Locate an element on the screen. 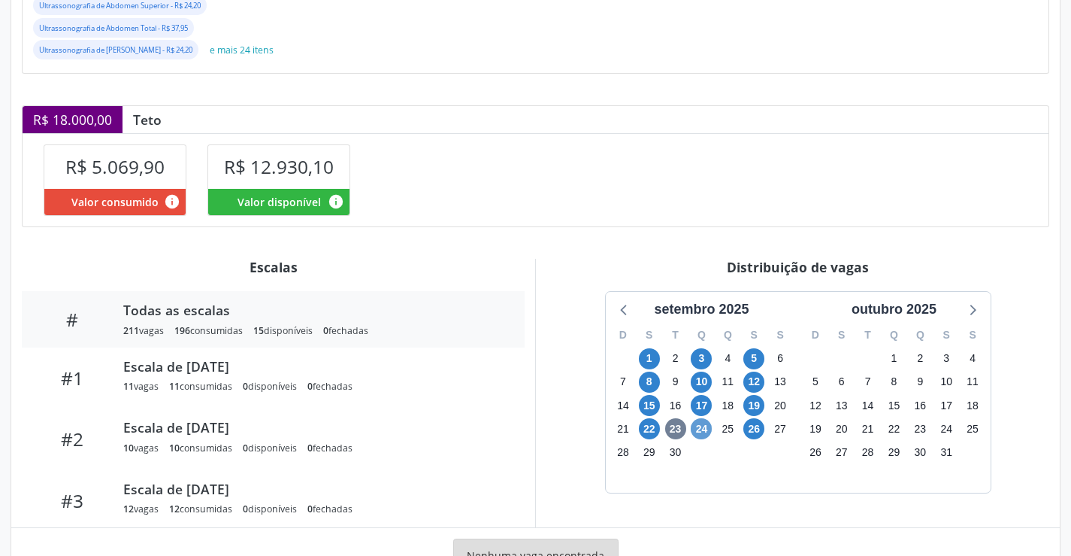 The height and width of the screenshot is (556, 1071). span: terça-feira, 16 de setembro de 2025 is located at coordinates (676, 405).